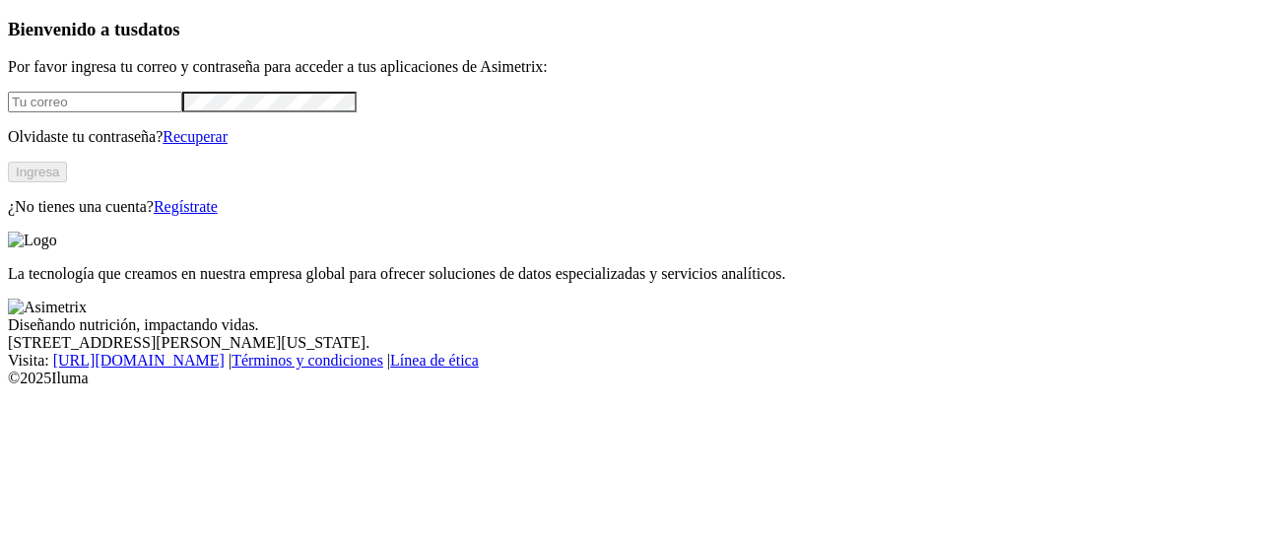 This screenshot has width=1261, height=543. What do you see at coordinates (195, 136) in the screenshot?
I see `a: Recuperar` at bounding box center [195, 136].